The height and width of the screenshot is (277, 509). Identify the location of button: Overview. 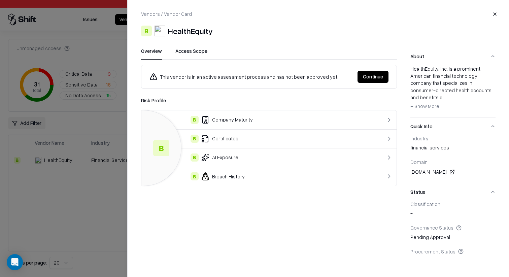
(152, 54).